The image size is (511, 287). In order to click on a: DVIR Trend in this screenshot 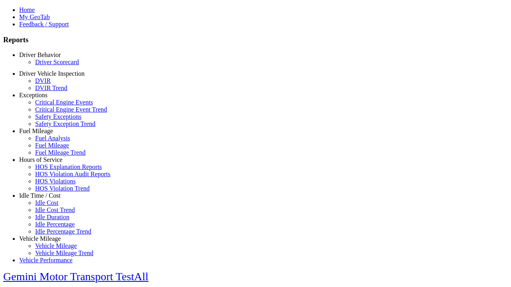, I will do `click(51, 88)`.